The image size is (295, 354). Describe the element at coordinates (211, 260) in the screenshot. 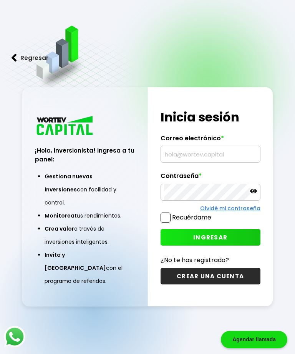

I see `p: ¿No te has registrado?` at that location.